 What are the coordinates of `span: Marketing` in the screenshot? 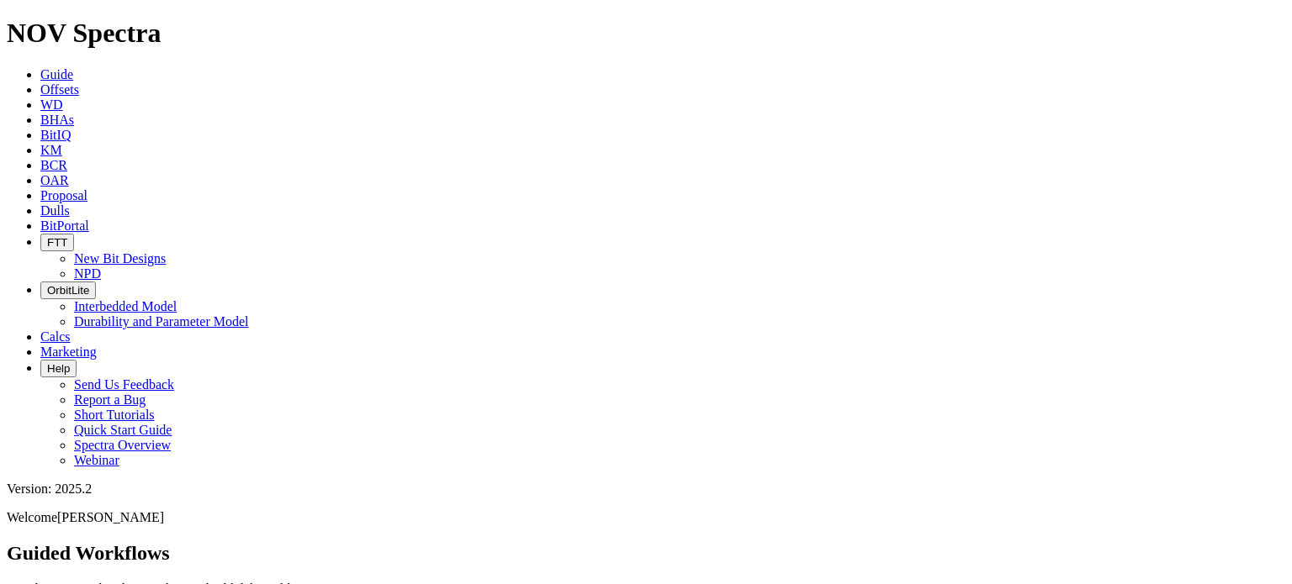 It's located at (68, 352).